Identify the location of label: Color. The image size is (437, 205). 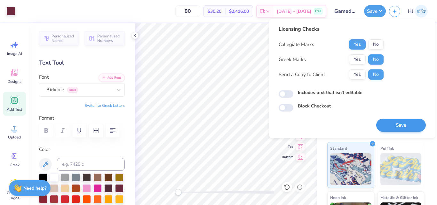
(82, 149).